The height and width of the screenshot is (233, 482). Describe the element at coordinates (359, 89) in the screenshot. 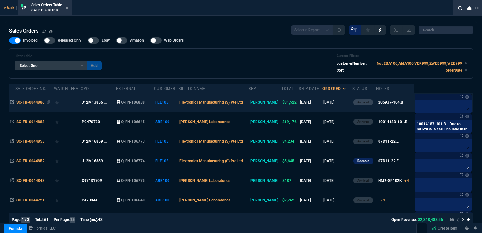

I see `div: Status` at that location.